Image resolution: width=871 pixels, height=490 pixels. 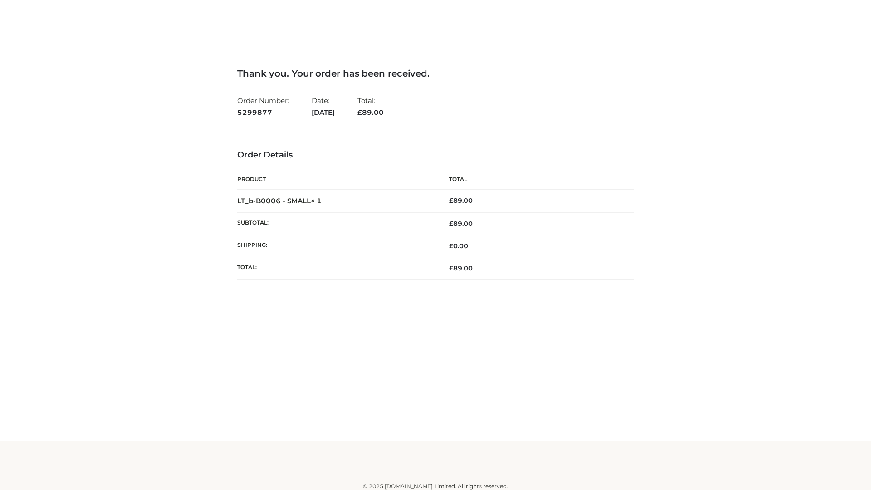 What do you see at coordinates (535, 179) in the screenshot?
I see `th: Total` at bounding box center [535, 179].